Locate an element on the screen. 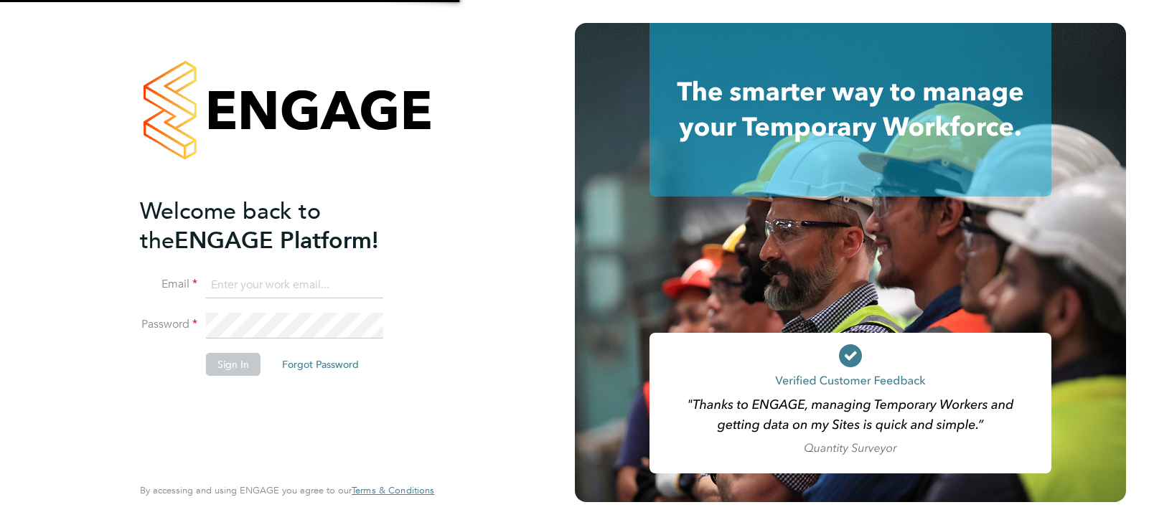  span: Terms & Conditions is located at coordinates (393, 490).